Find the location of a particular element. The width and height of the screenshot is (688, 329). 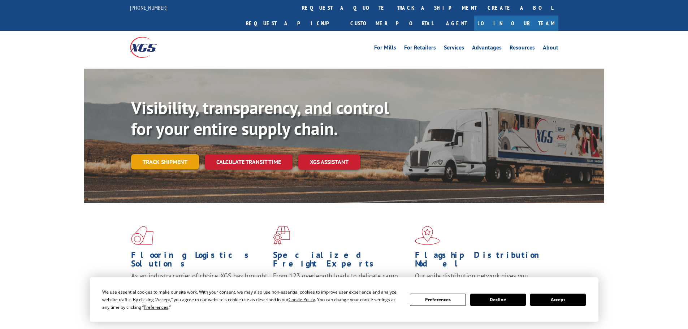

b: Visibility, transparency, and control for your entire supply chain. is located at coordinates (260, 118).